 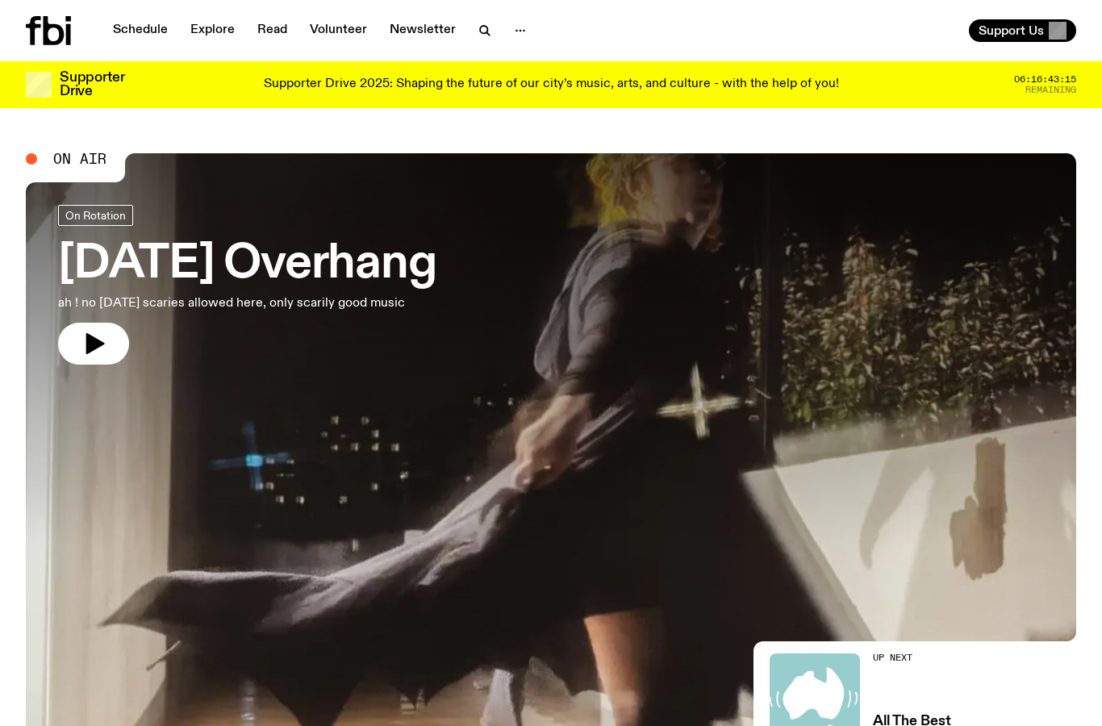 What do you see at coordinates (1011, 31) in the screenshot?
I see `span: Support Us` at bounding box center [1011, 31].